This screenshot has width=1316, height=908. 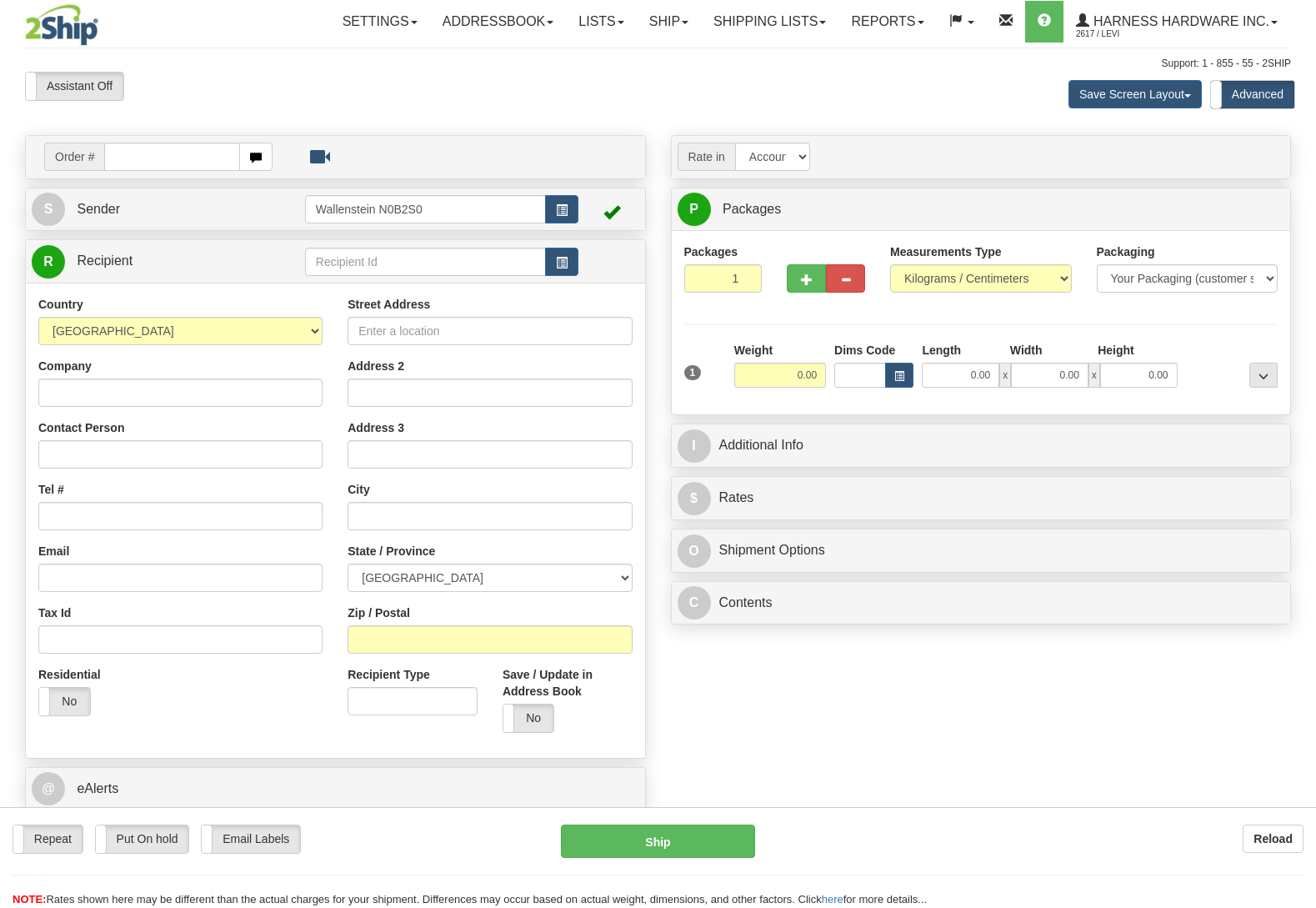 What do you see at coordinates (693, 372) in the screenshot?
I see `span: 1` at bounding box center [693, 372].